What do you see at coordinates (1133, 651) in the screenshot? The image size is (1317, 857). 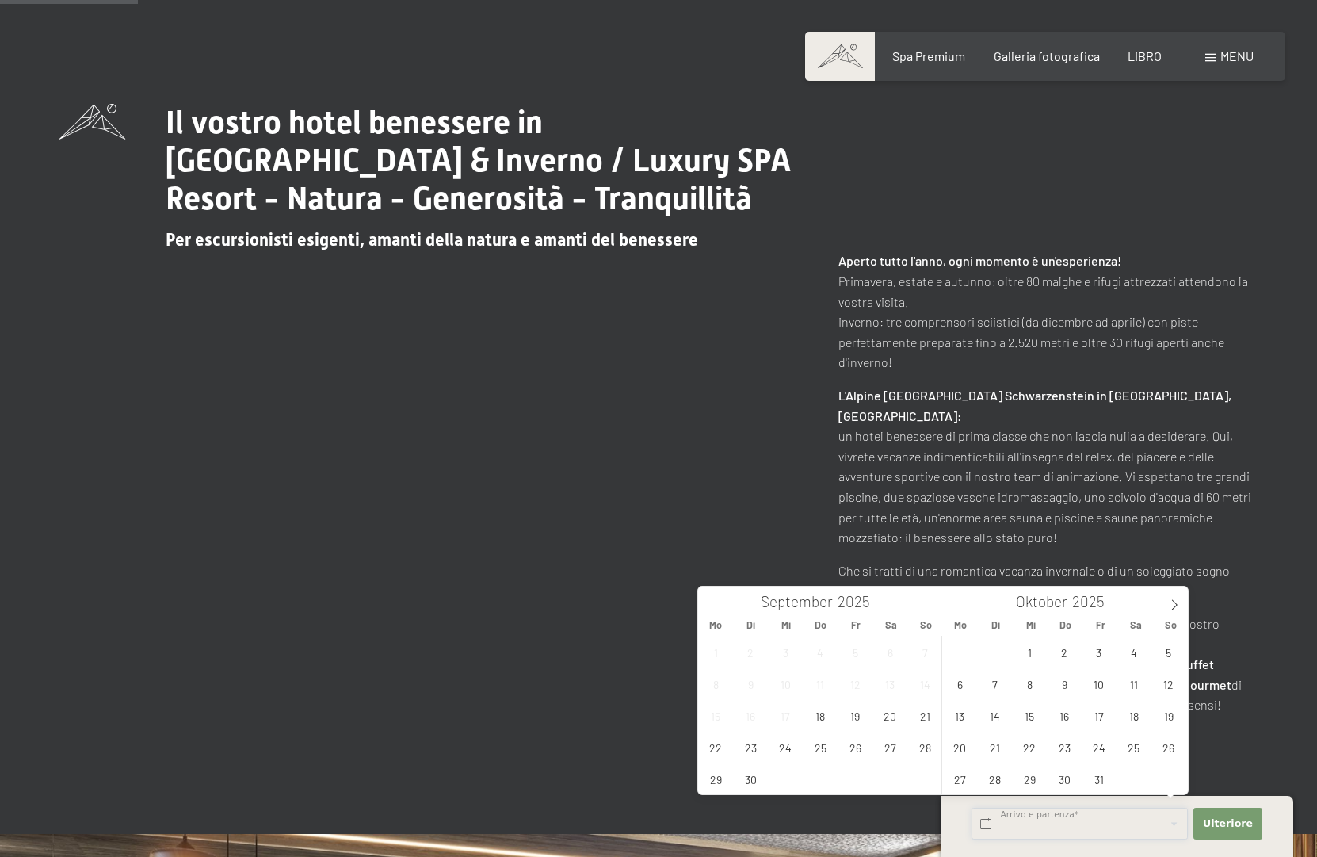 I see `span: Oktober 4, 2025` at bounding box center [1133, 651].